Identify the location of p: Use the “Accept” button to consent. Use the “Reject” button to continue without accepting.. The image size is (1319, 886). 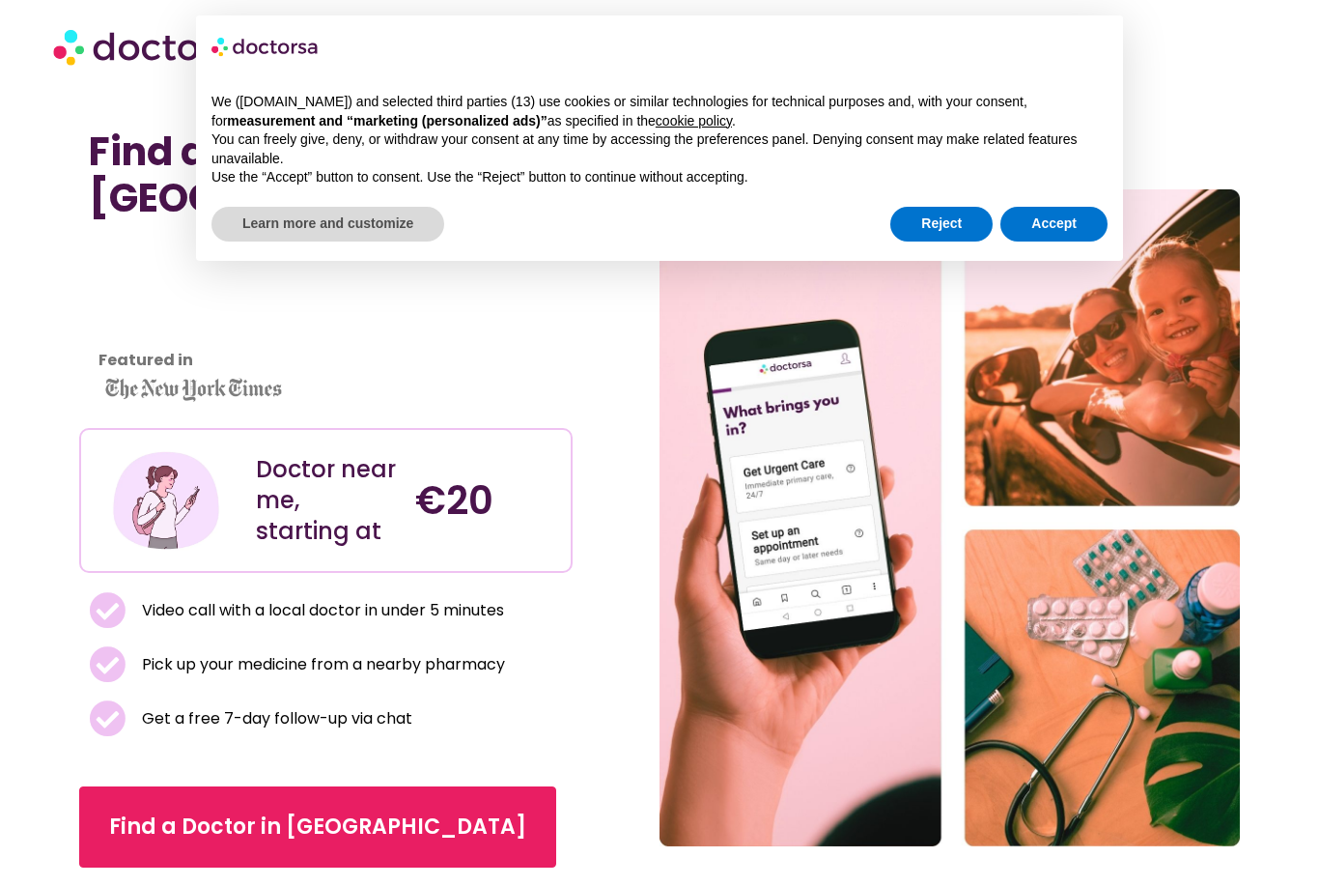
(660, 178).